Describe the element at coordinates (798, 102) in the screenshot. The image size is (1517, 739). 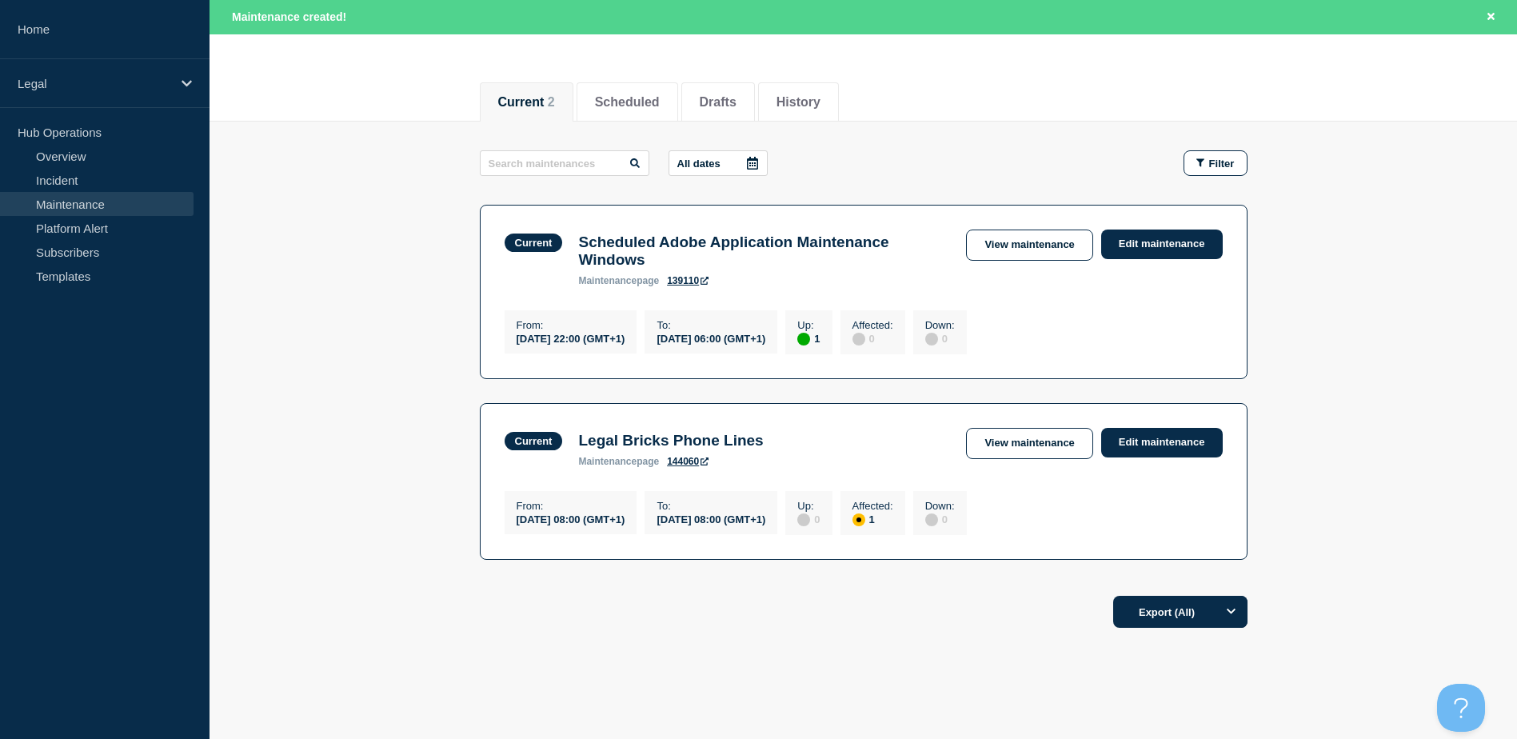
I see `button: History` at that location.